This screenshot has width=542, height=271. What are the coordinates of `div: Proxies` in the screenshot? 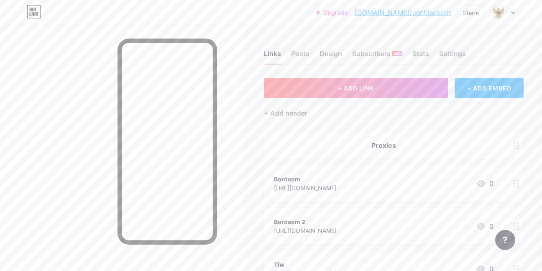 It's located at (384, 145).